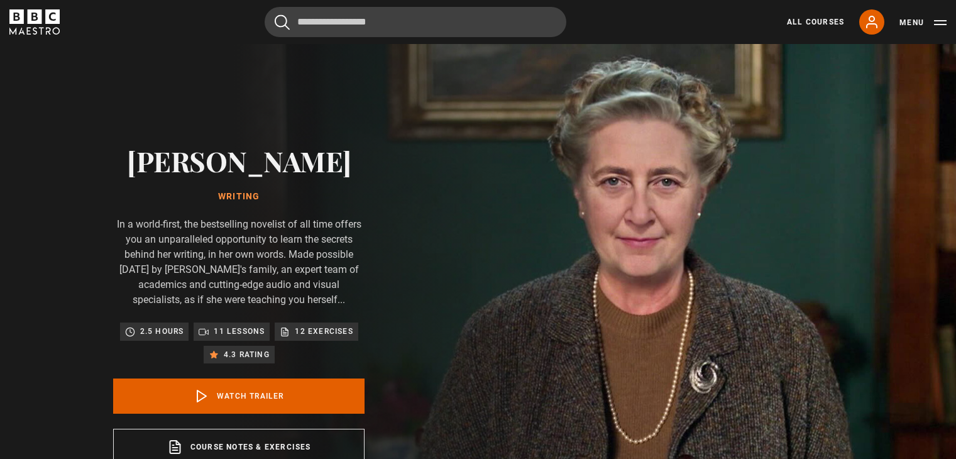 This screenshot has height=459, width=956. I want to click on a: All Courses, so click(815, 22).